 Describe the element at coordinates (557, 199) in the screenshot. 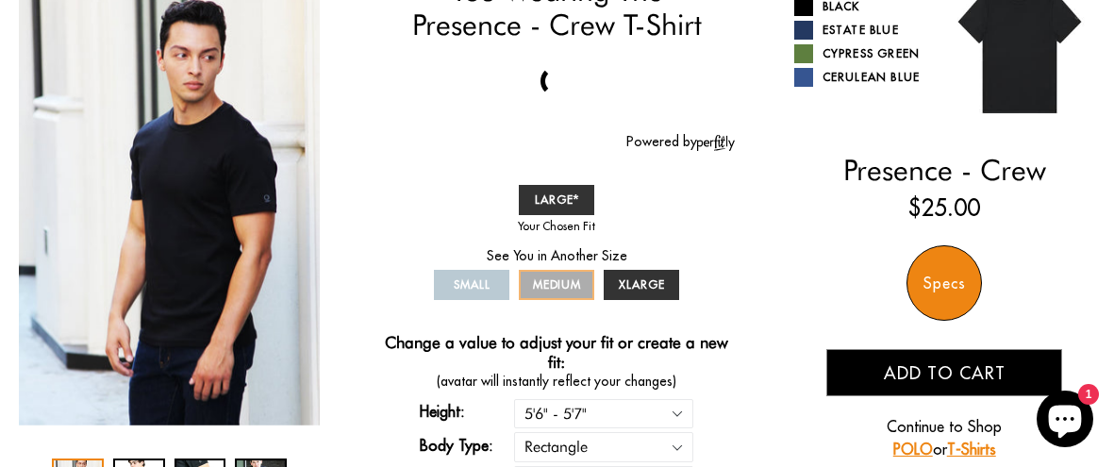

I see `span: LARGE` at that location.